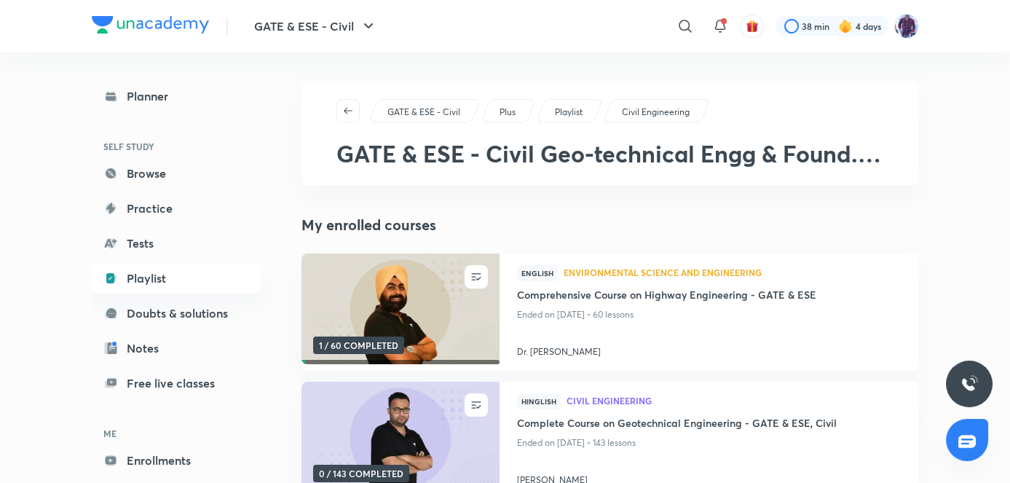 This screenshot has height=483, width=1010. What do you see at coordinates (150, 26) in the screenshot?
I see `a: Company Logo` at bounding box center [150, 26].